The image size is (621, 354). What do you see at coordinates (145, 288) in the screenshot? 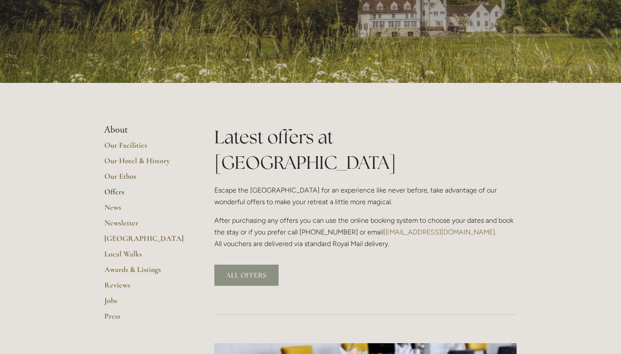
I see `a: Reviews` at bounding box center [145, 288].